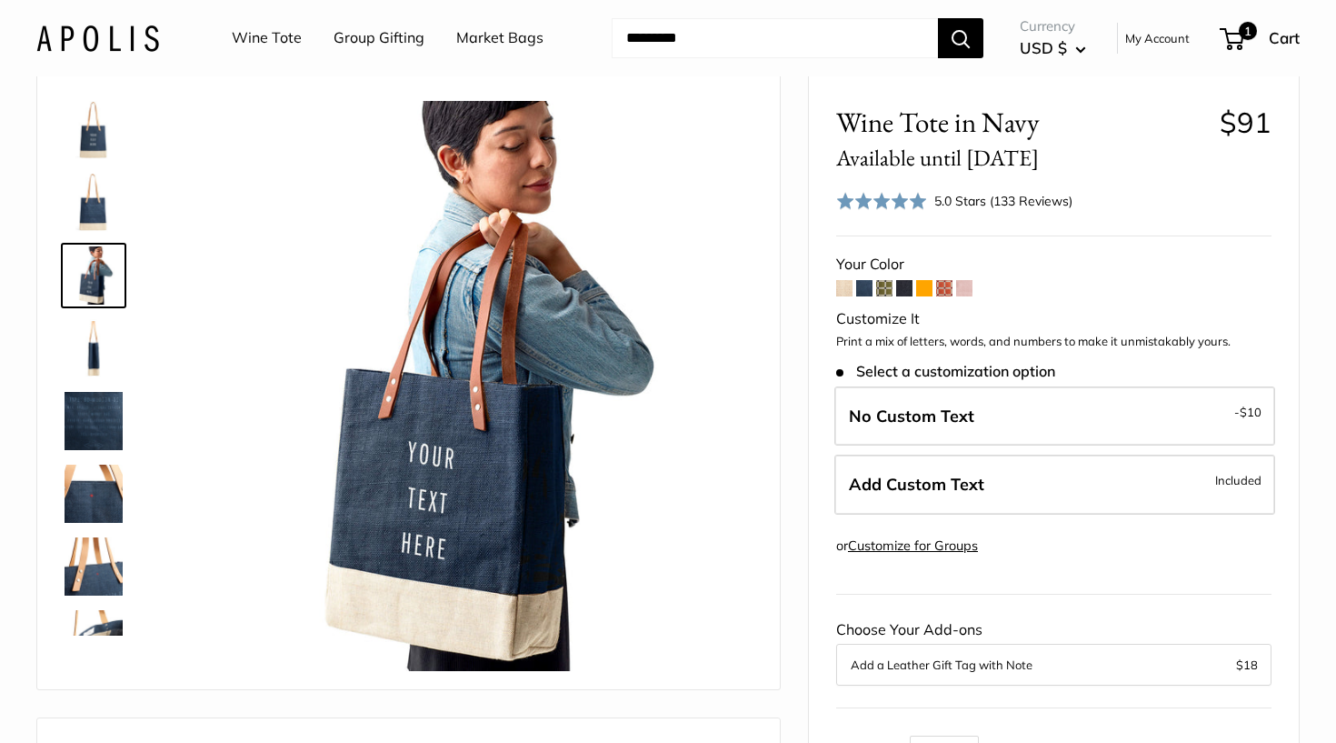 The height and width of the screenshot is (743, 1336). I want to click on label: Add Custom Text, so click(1054, 484).